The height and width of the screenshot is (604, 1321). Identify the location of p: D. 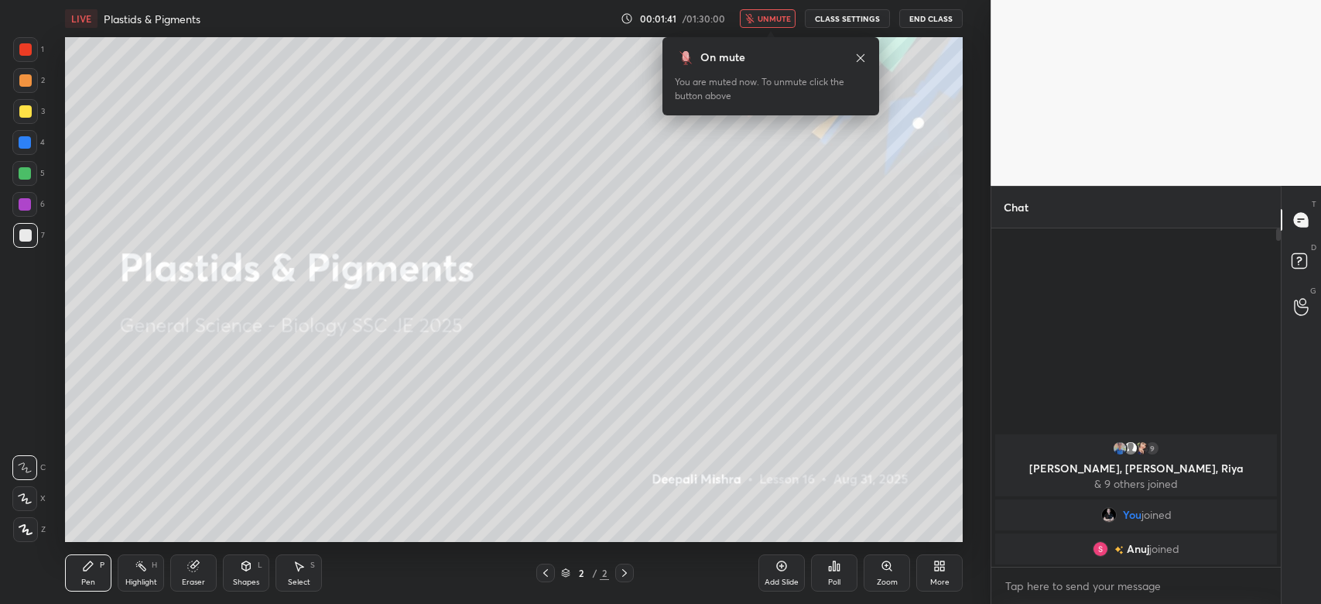
(1313, 247).